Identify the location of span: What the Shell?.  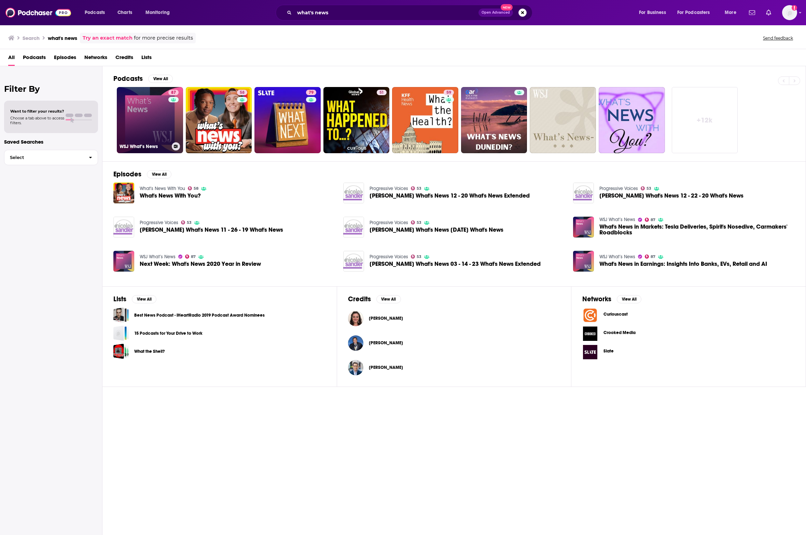
(121, 351).